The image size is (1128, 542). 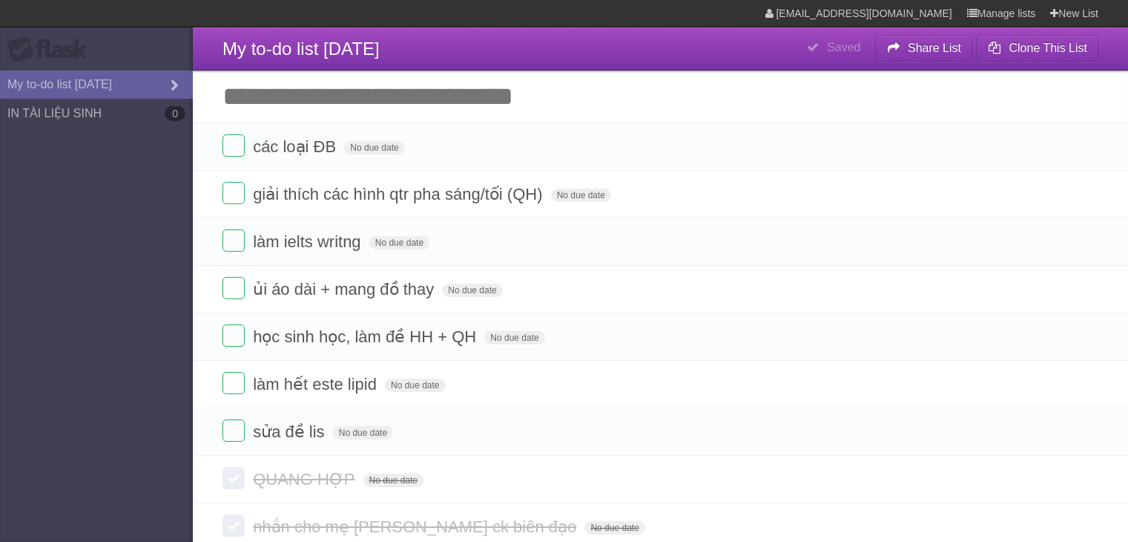 I want to click on span: học sinh học, làm đề HH + QH, so click(x=367, y=336).